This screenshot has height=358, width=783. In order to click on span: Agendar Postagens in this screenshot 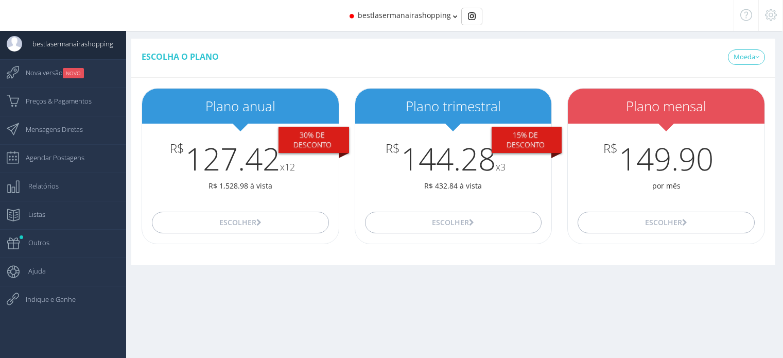, I will do `click(50, 158)`.